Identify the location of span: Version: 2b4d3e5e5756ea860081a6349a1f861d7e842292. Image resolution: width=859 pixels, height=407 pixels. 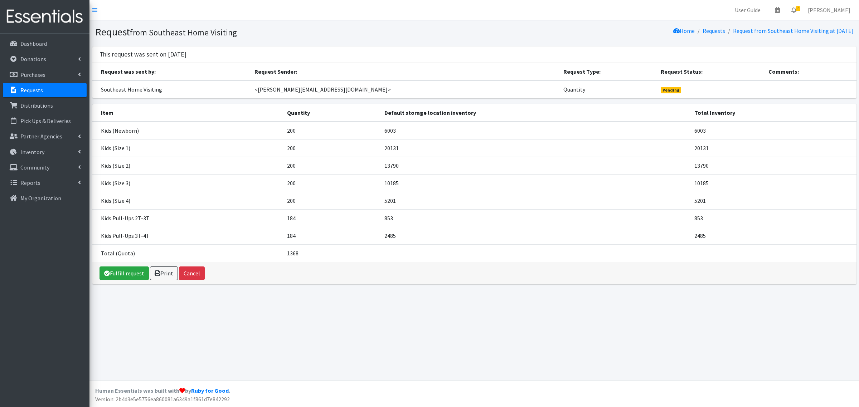
(163, 399).